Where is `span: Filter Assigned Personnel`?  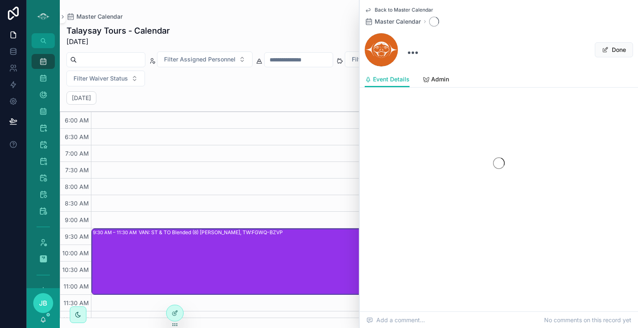
span: Filter Assigned Personnel is located at coordinates (200, 59).